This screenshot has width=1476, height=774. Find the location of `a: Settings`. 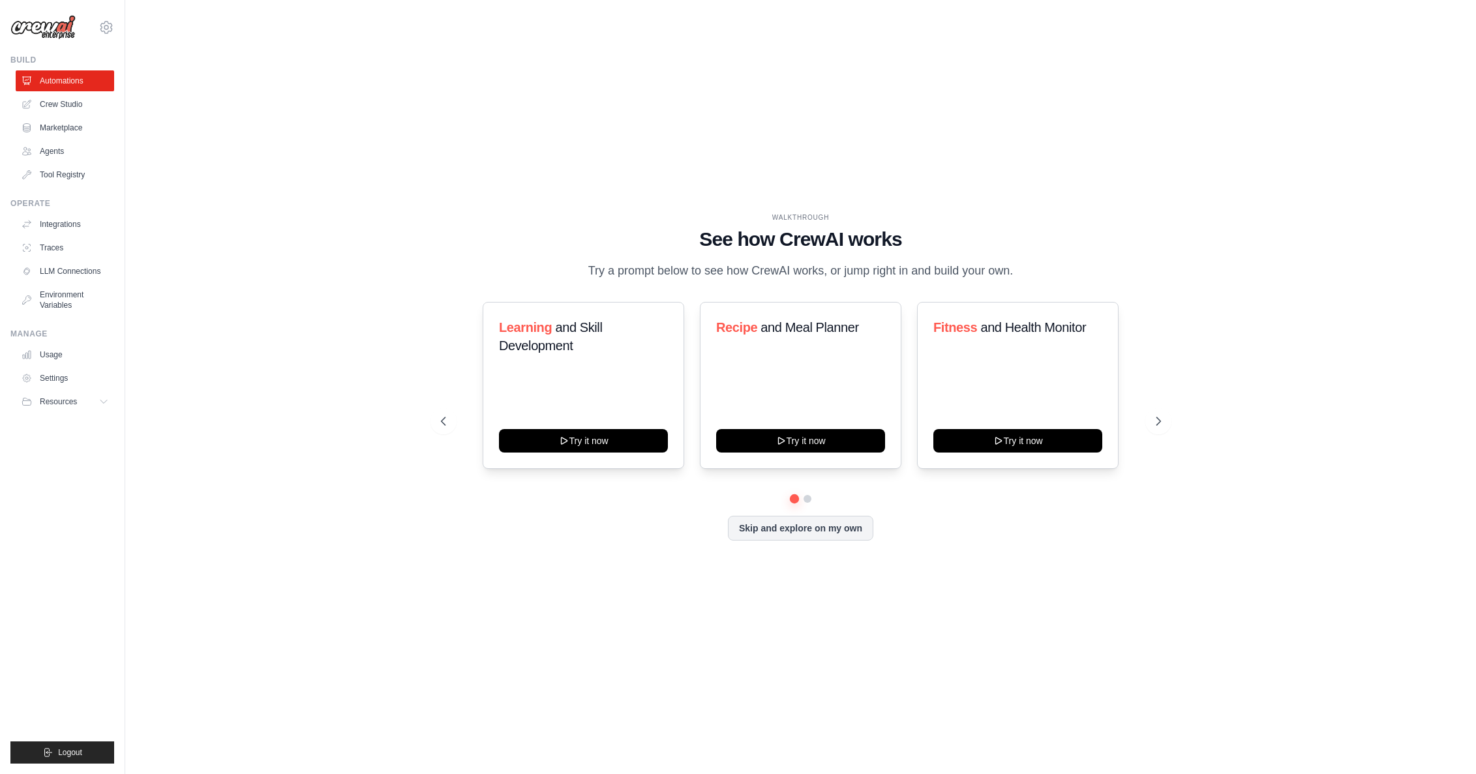

a: Settings is located at coordinates (65, 378).